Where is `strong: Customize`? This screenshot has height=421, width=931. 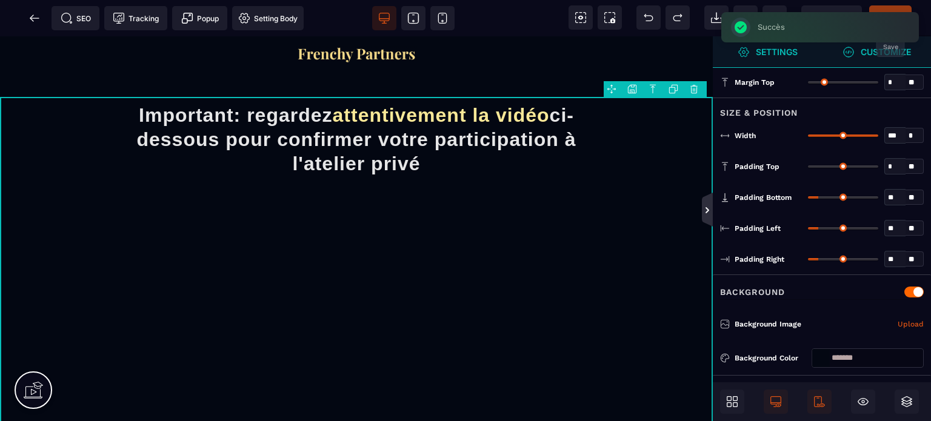 strong: Customize is located at coordinates (886, 52).